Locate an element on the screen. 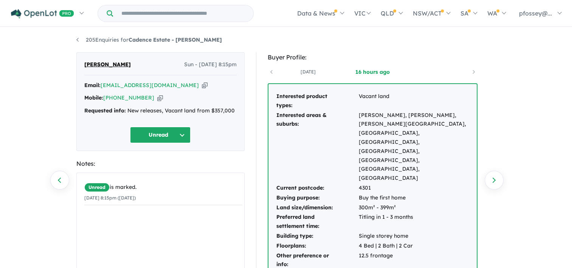 This screenshot has height=268, width=572. div: Buyer Profile: is located at coordinates (373, 57).